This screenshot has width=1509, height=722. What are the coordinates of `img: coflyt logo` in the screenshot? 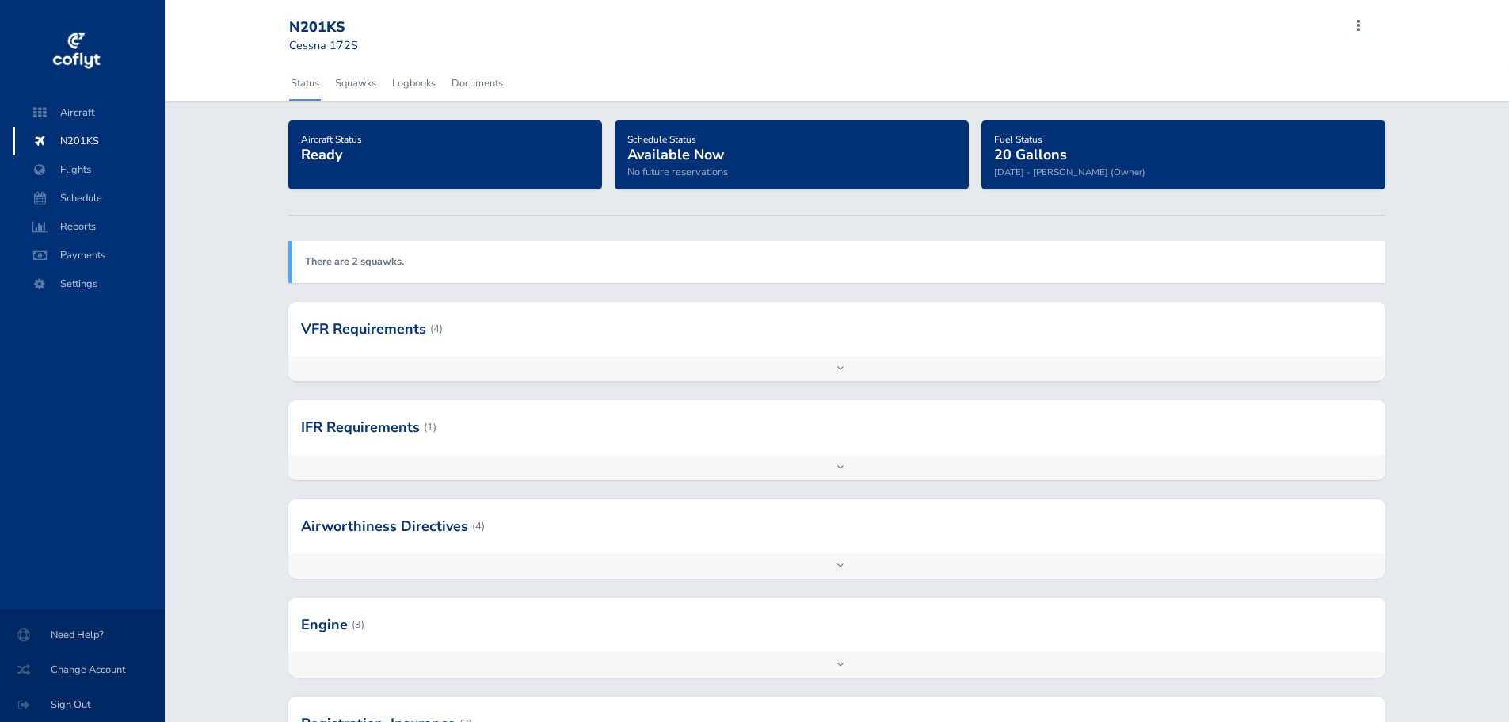 It's located at (76, 51).